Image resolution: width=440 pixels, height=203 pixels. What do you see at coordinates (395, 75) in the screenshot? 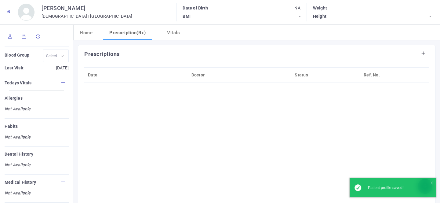
I see `th: Ref. No.` at bounding box center [395, 75].